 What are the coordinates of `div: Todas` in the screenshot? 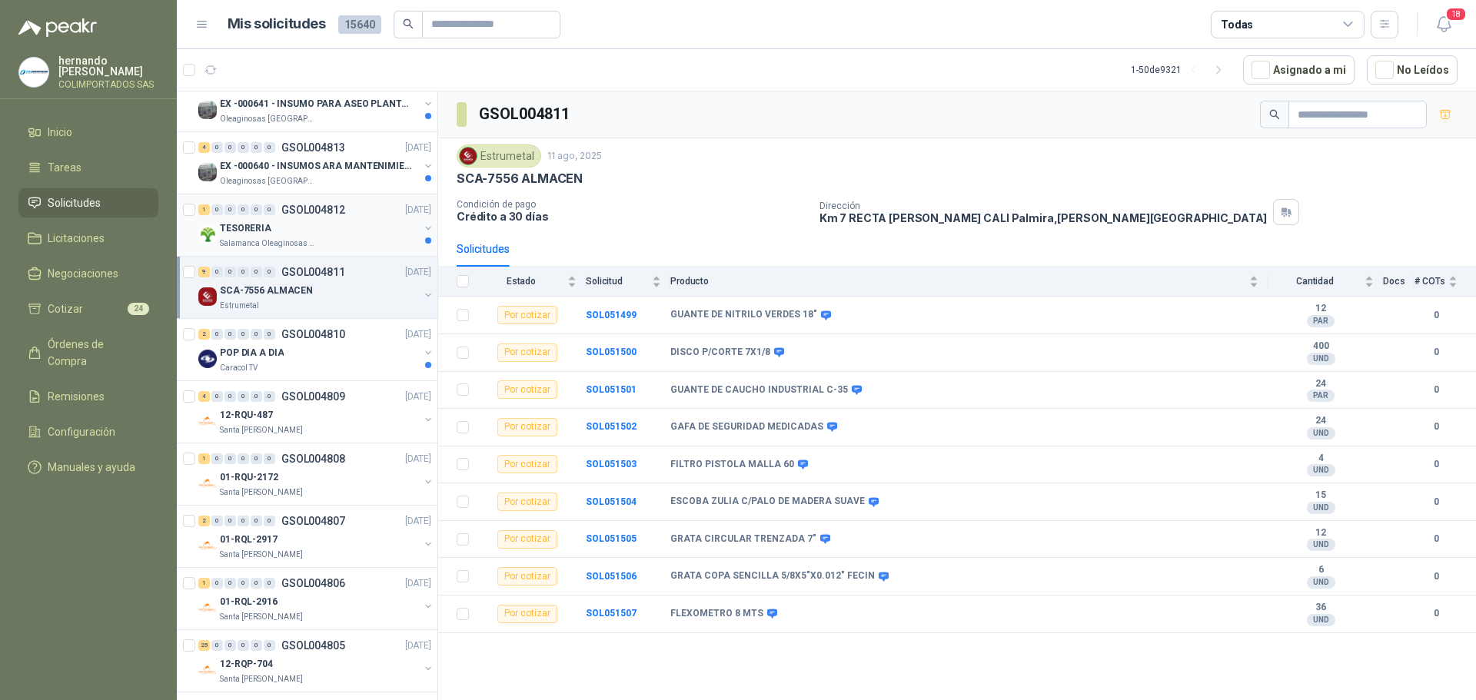 It's located at (1237, 25).